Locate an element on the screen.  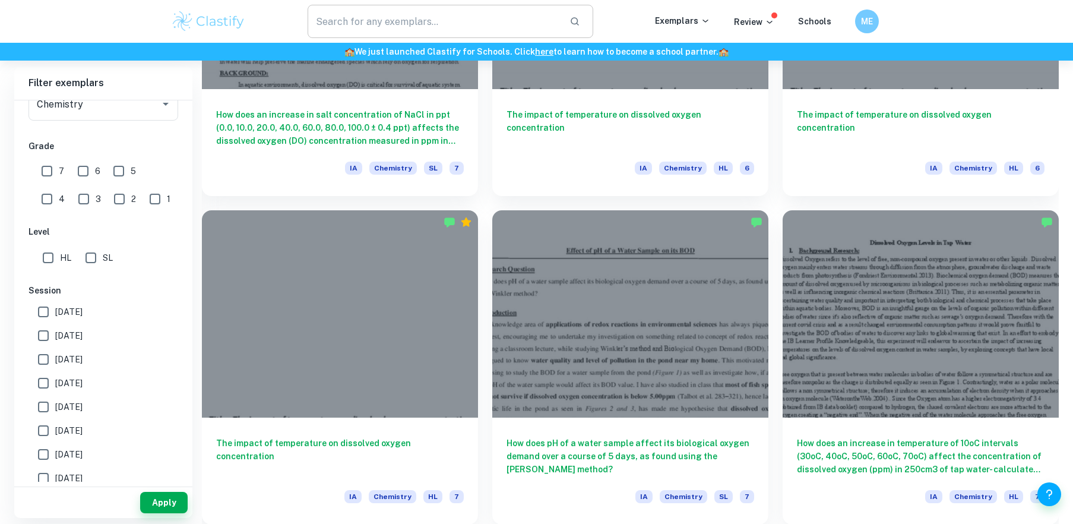
p: Review is located at coordinates (754, 22).